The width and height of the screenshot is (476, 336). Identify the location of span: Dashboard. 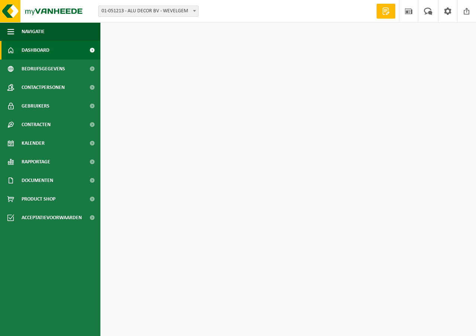
(35, 50).